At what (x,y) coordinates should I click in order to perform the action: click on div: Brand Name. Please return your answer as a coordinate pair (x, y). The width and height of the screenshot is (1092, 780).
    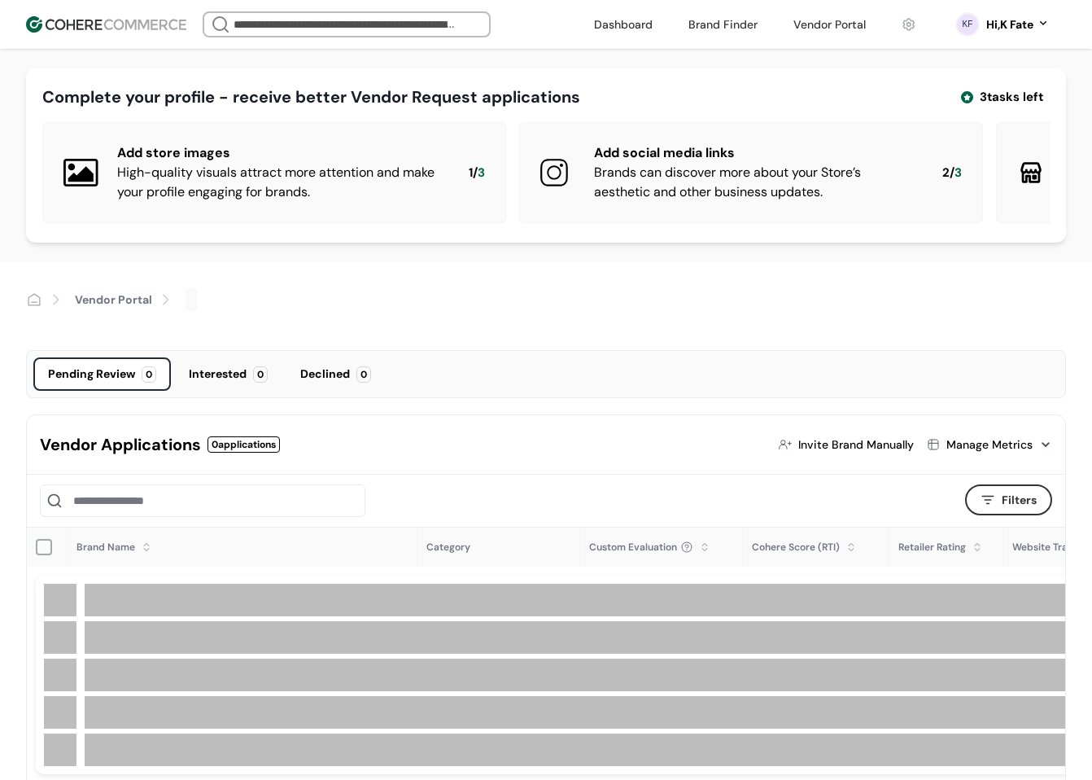
    Looking at the image, I should click on (106, 547).